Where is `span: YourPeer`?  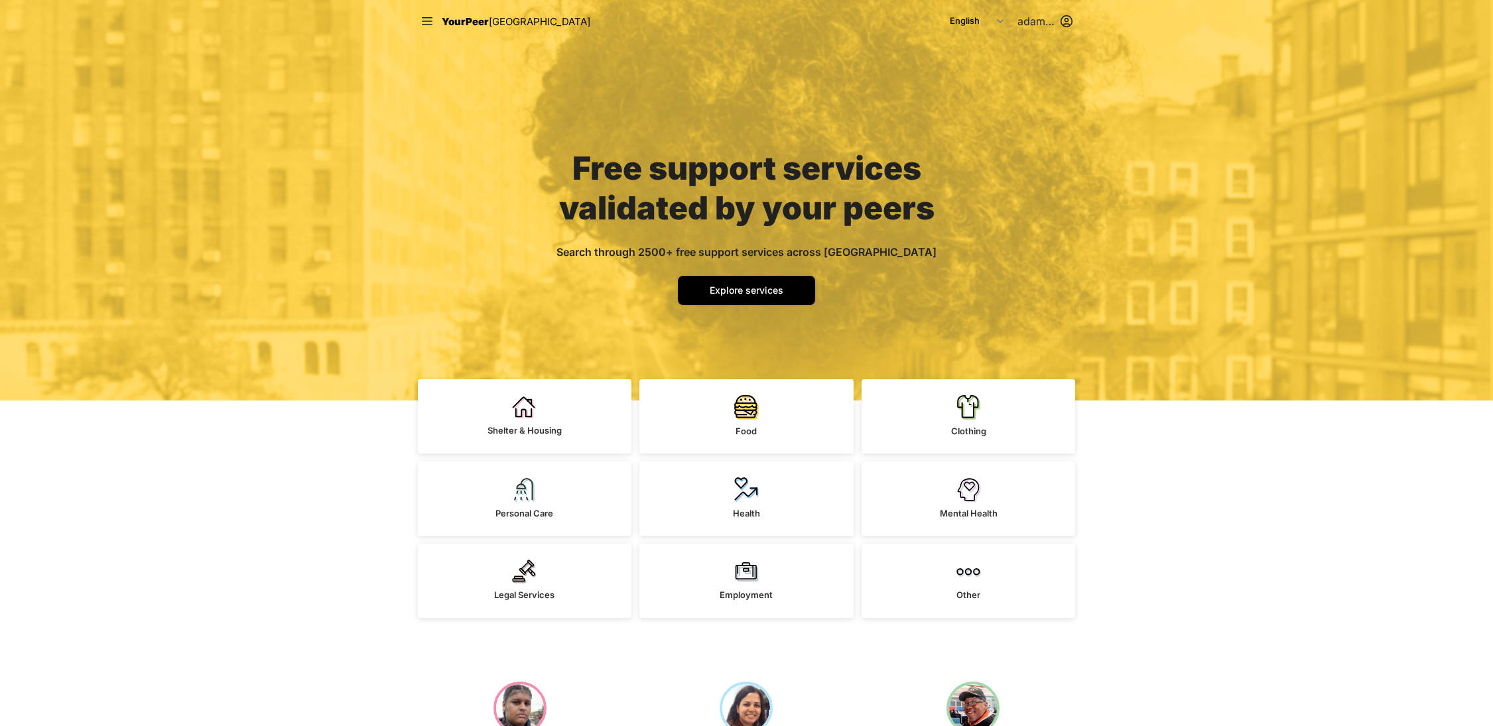
span: YourPeer is located at coordinates (465, 21).